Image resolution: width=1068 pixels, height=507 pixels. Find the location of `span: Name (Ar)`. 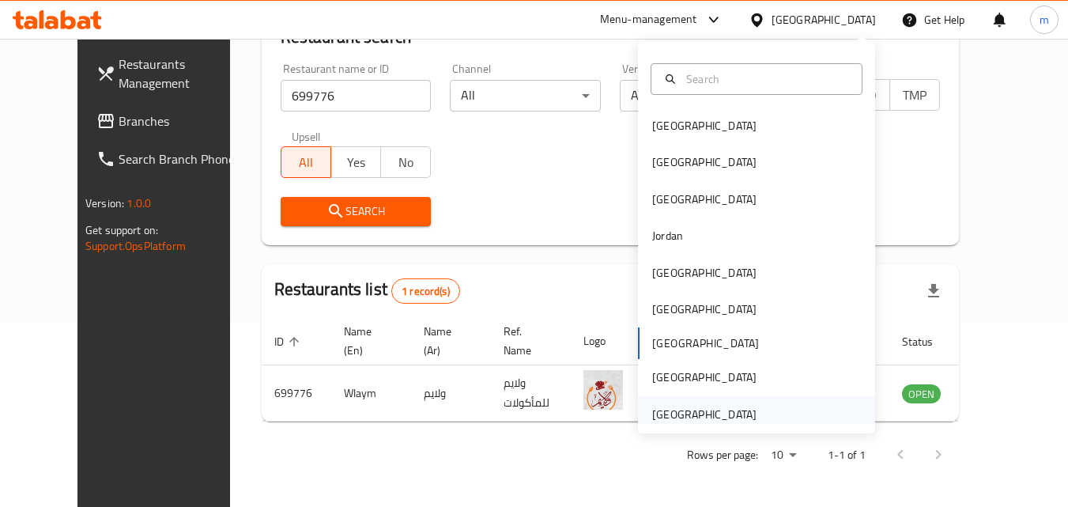

span: Name (Ar) is located at coordinates (447, 341).